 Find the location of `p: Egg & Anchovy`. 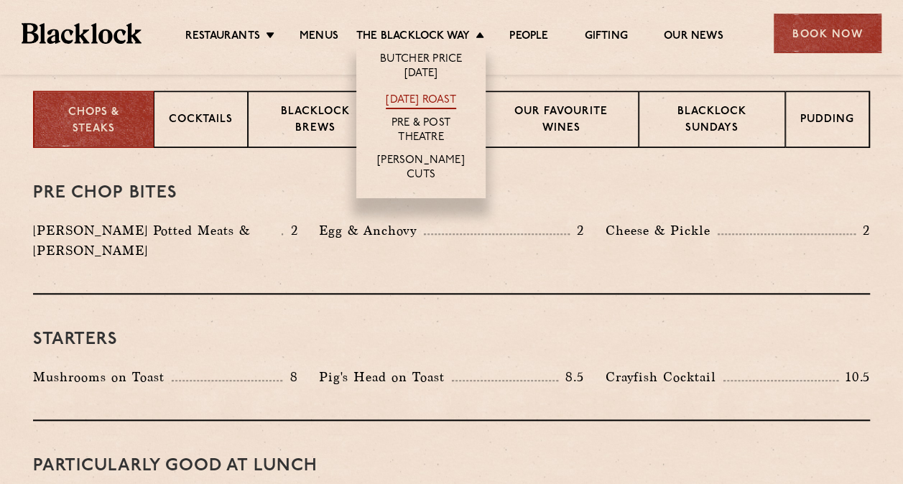

p: Egg & Anchovy is located at coordinates (371, 231).